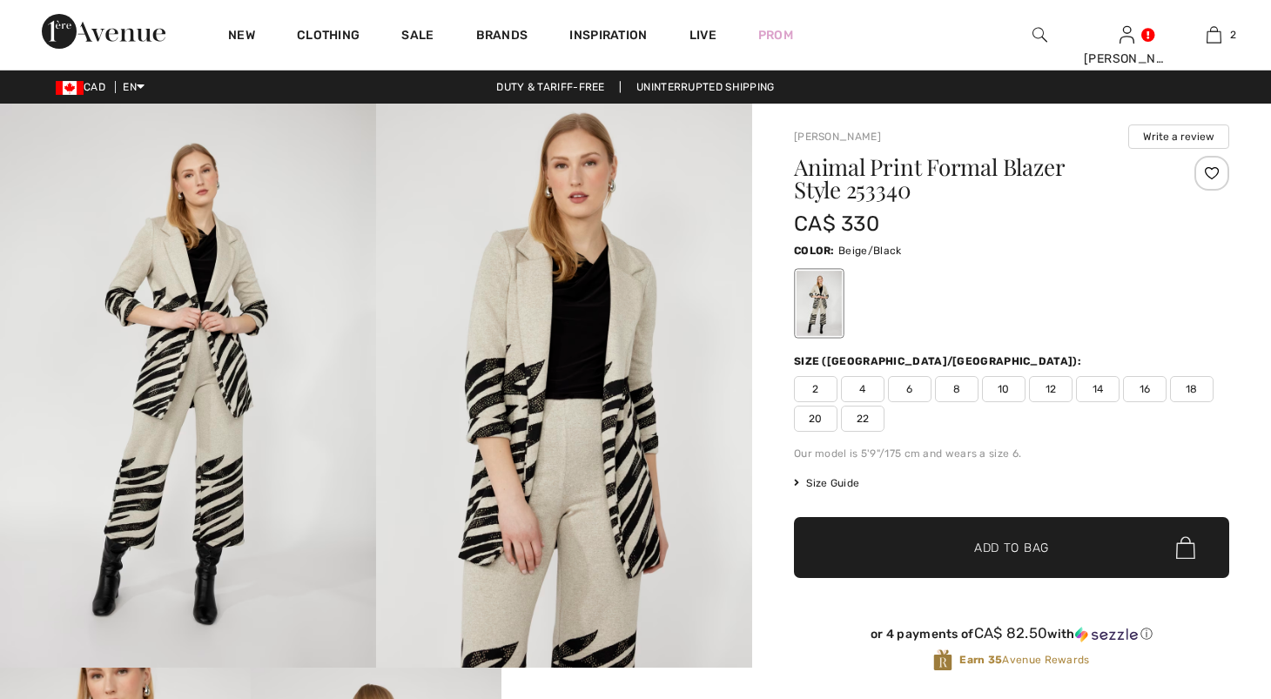  Describe the element at coordinates (1011, 633) in the screenshot. I see `span: CA$ 82.50` at that location.